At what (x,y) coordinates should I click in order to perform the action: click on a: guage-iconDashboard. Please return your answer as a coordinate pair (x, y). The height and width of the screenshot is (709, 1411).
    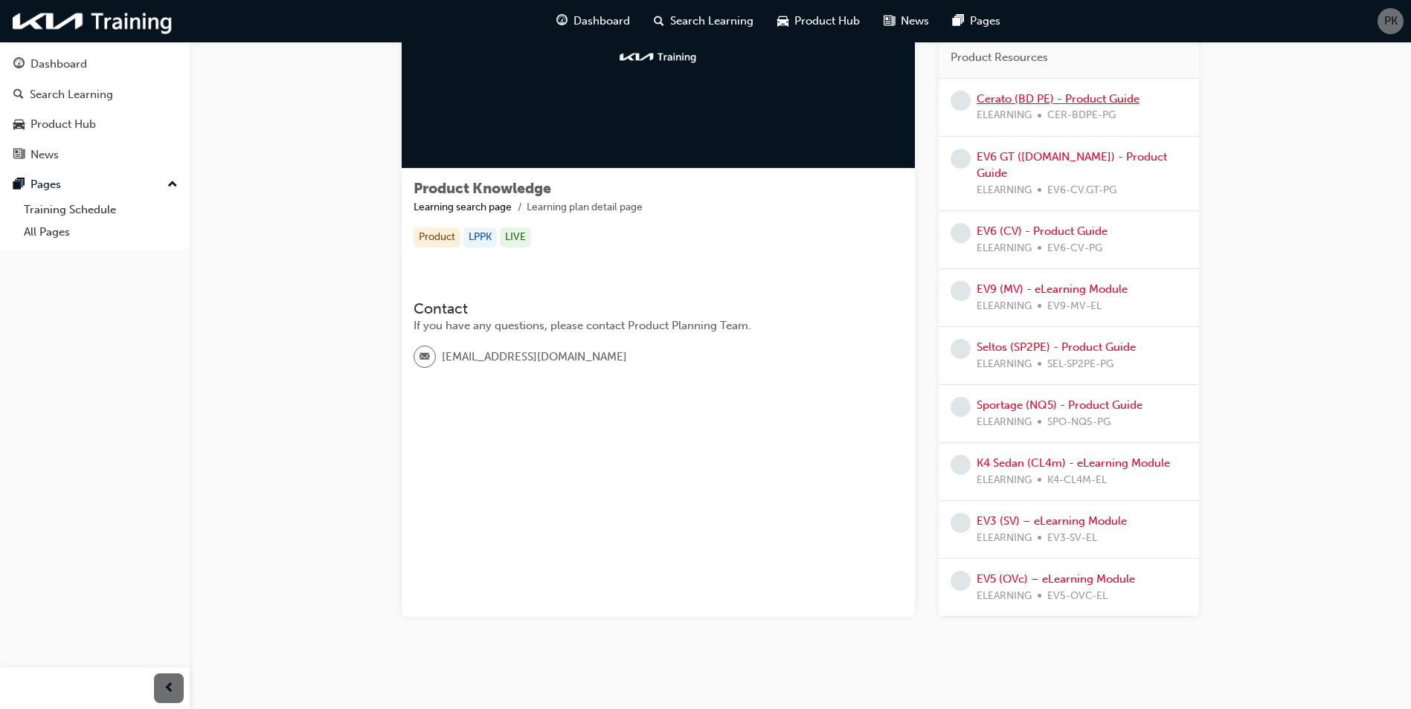
    Looking at the image, I should click on (593, 21).